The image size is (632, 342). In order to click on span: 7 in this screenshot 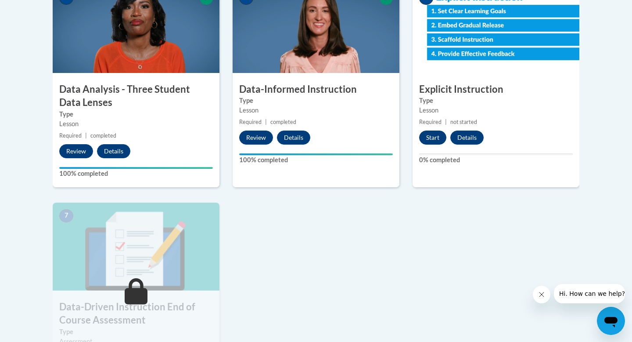, I will do `click(66, 216)`.